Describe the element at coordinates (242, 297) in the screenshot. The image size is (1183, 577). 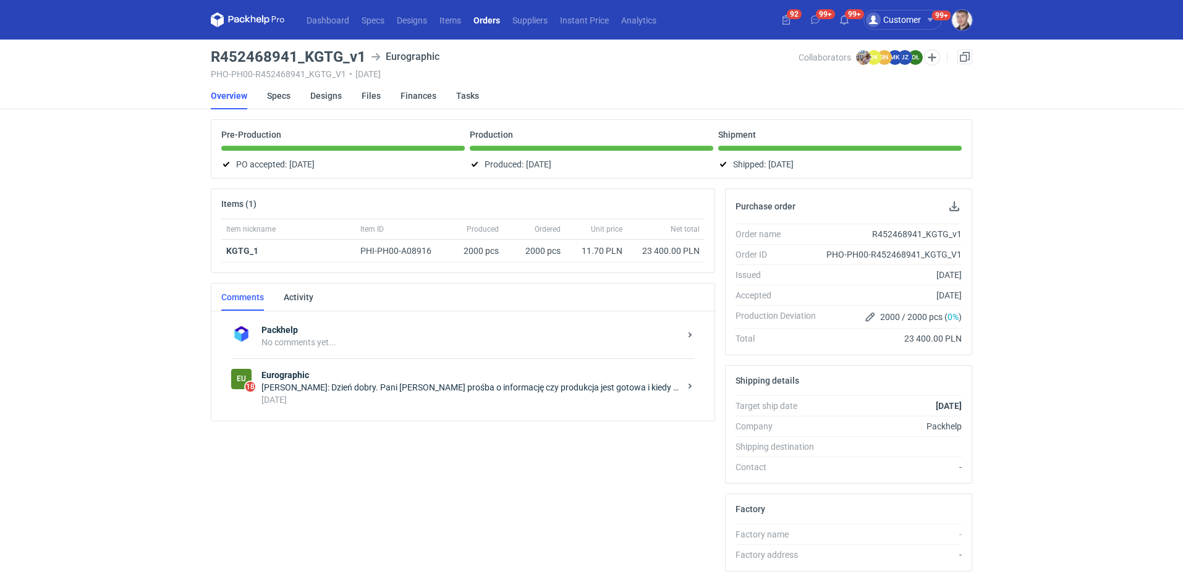
I see `a: Comments` at that location.